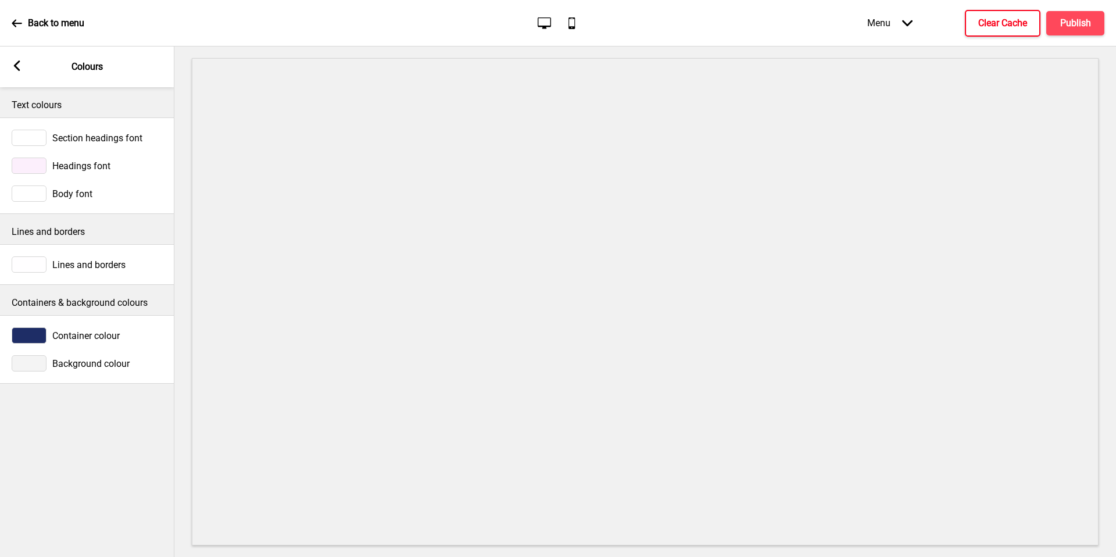 Image resolution: width=1116 pixels, height=557 pixels. What do you see at coordinates (87, 194) in the screenshot?
I see `div: Body font` at bounding box center [87, 194].